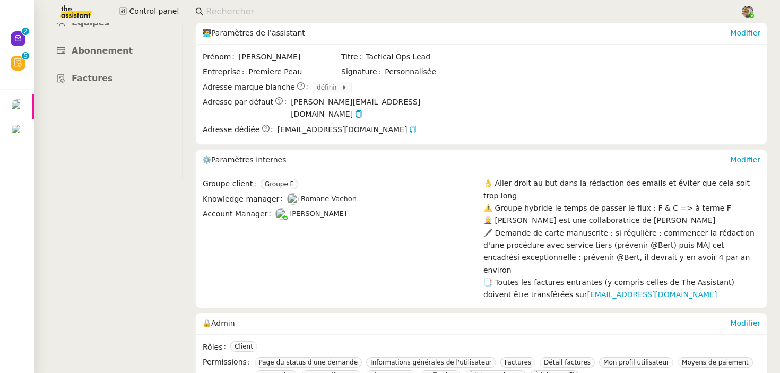  I want to click on a: Abonnement, so click(108, 51).